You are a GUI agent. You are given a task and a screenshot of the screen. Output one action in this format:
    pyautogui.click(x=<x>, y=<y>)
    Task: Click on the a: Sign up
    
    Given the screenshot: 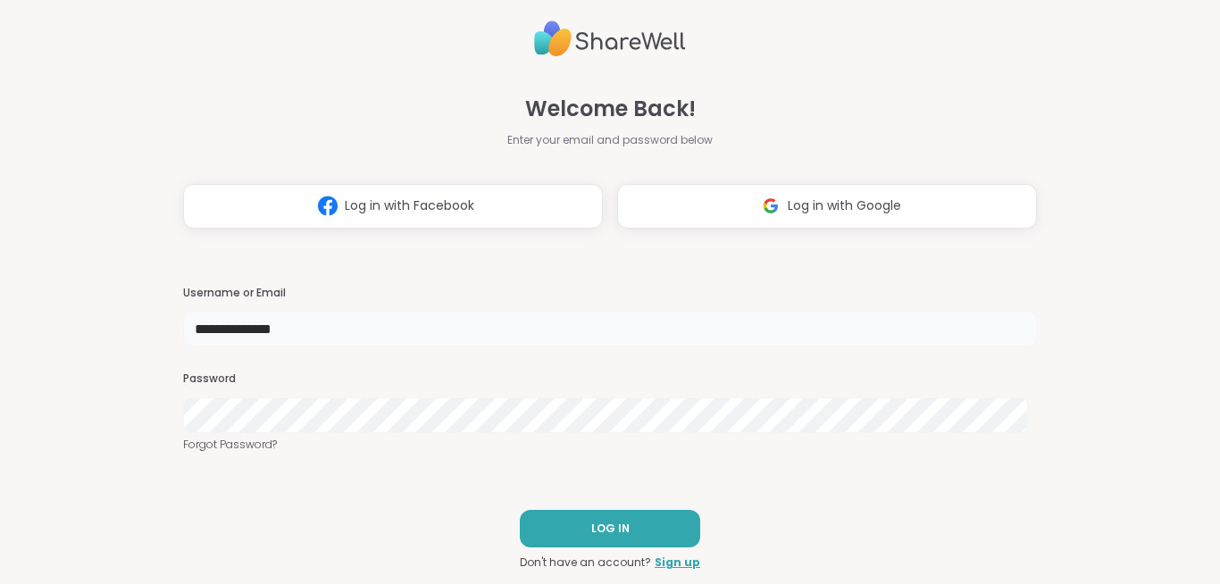 What is the action you would take?
    pyautogui.click(x=677, y=562)
    